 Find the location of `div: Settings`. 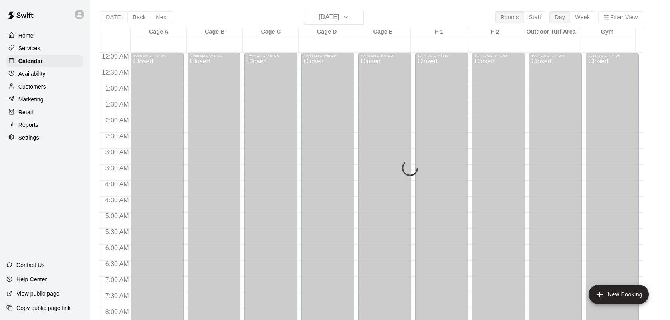

div: Settings is located at coordinates (45, 138).